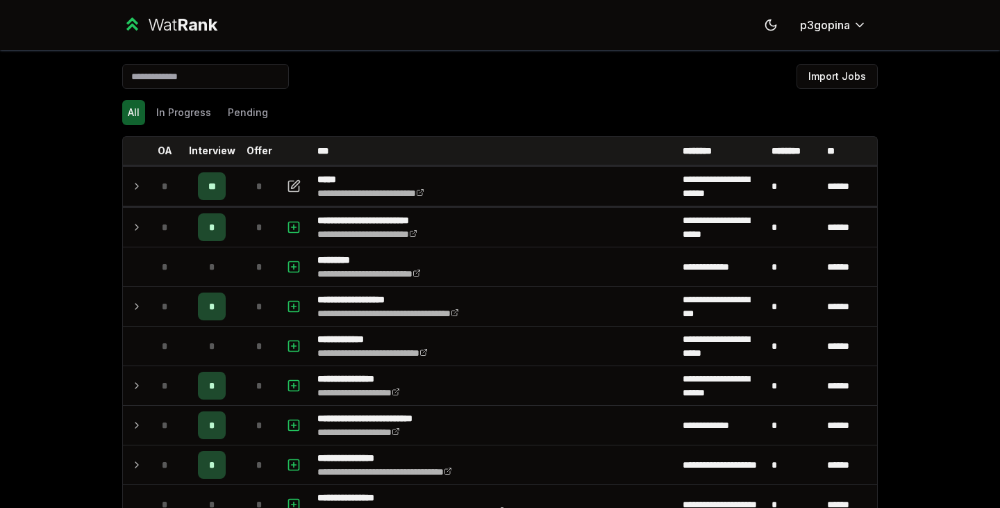 Image resolution: width=1000 pixels, height=508 pixels. What do you see at coordinates (169, 25) in the screenshot?
I see `a: WatRank` at bounding box center [169, 25].